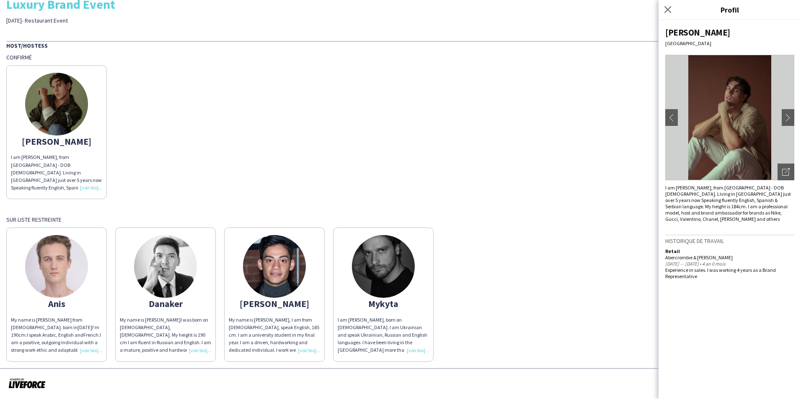  I want to click on div: Mykyta, so click(383, 304).